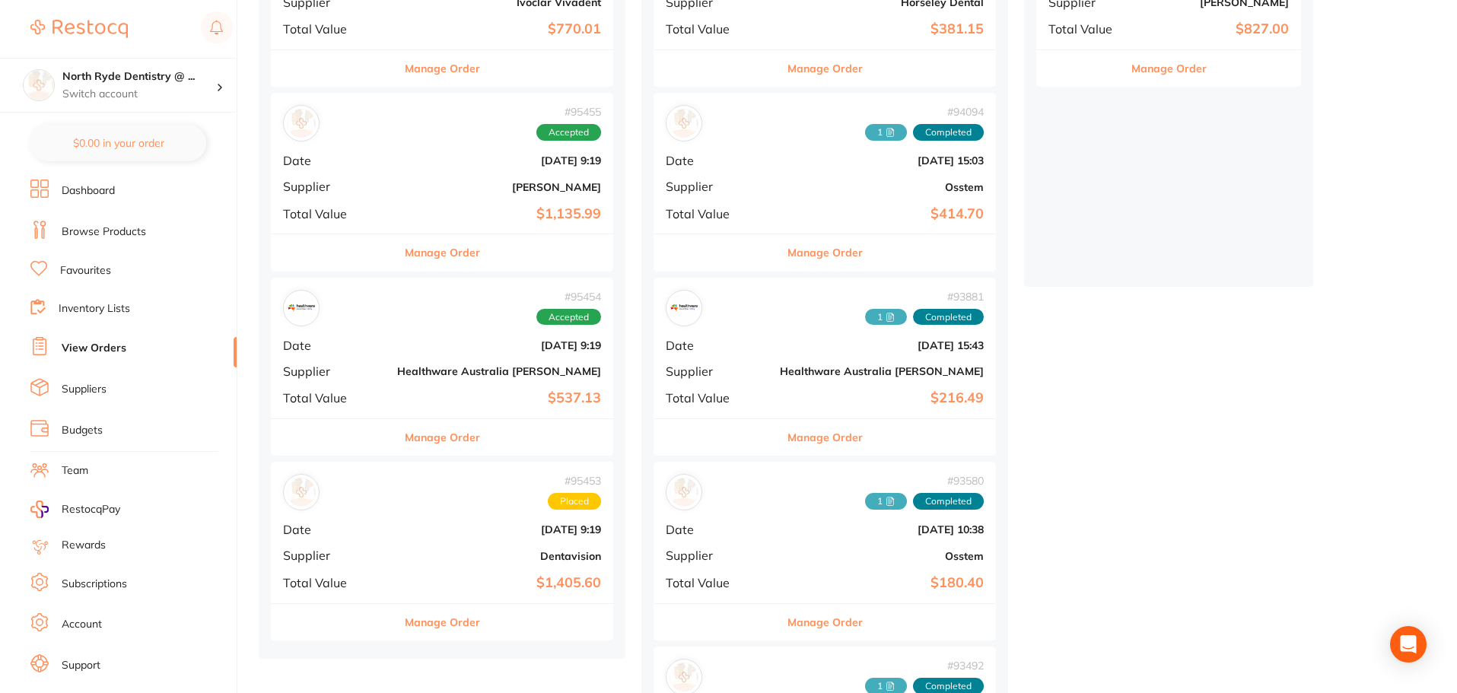 Image resolution: width=1457 pixels, height=693 pixels. Describe the element at coordinates (88, 191) in the screenshot. I see `a: Dashboard` at that location.